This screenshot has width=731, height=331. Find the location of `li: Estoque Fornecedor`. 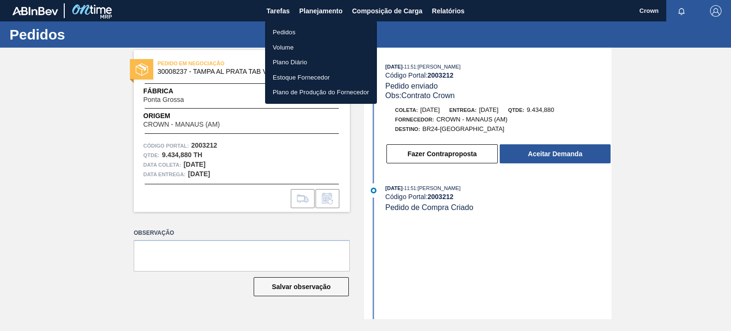

li: Estoque Fornecedor is located at coordinates (321, 78).